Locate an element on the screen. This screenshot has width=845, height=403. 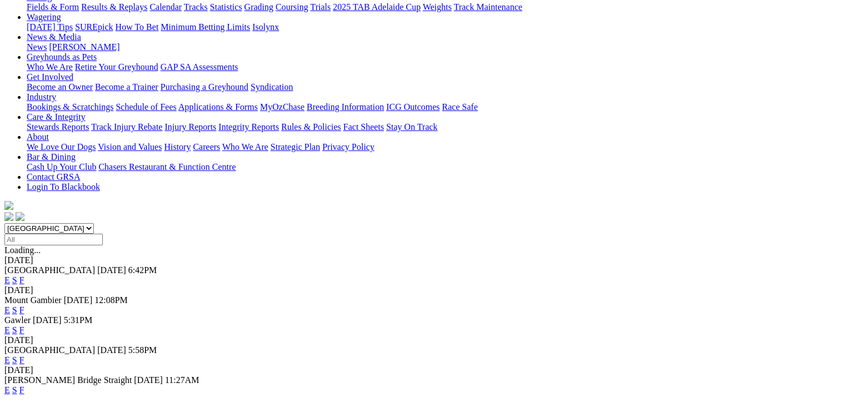
a: We Love Our Dogs is located at coordinates (61, 147).